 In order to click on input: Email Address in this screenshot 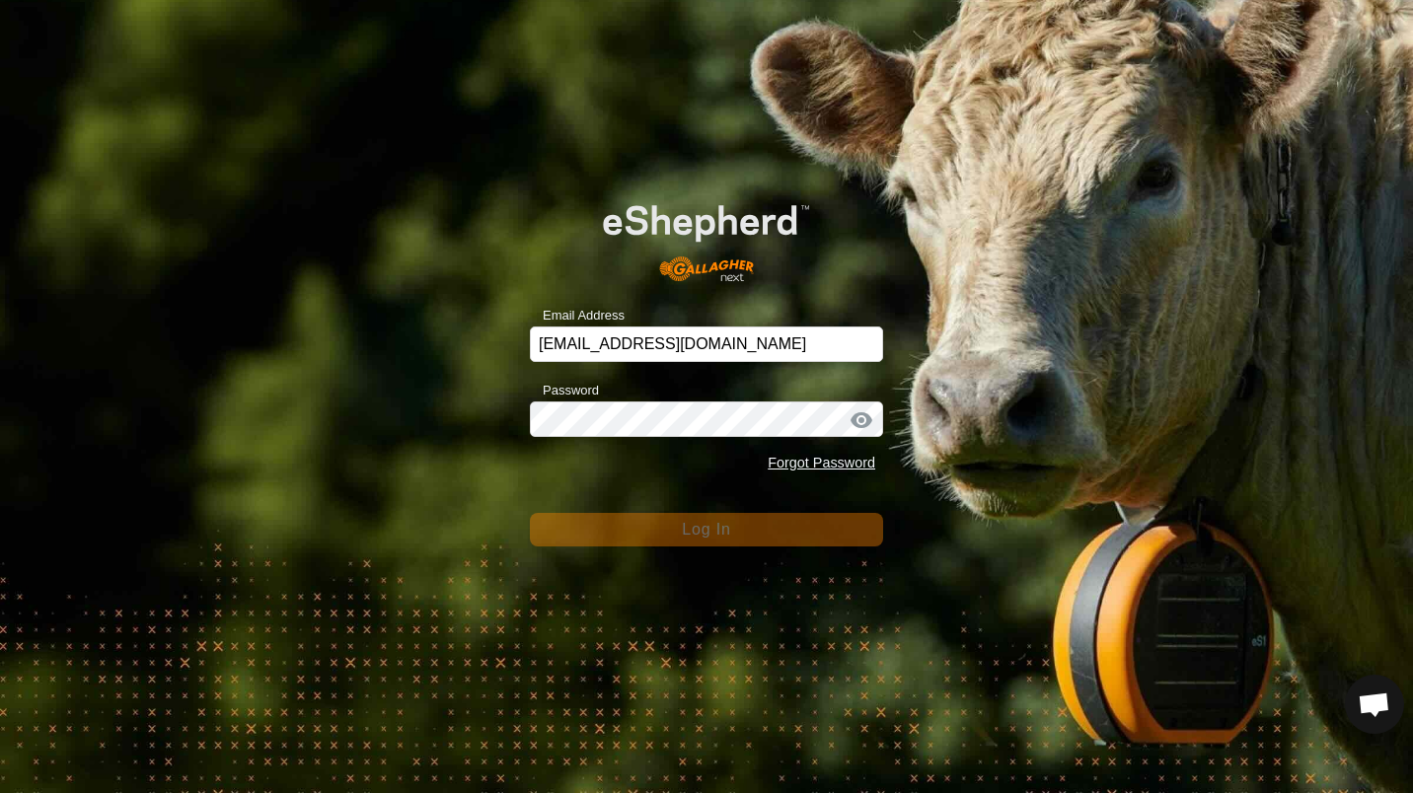, I will do `click(706, 344)`.